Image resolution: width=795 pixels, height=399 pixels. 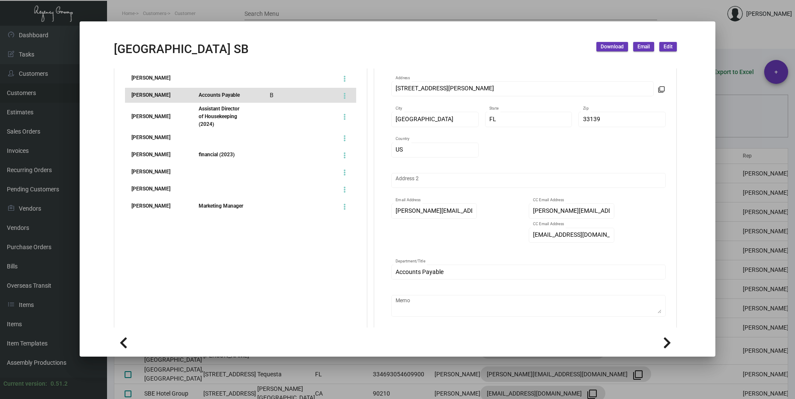 What do you see at coordinates (668, 47) in the screenshot?
I see `span: Edit` at bounding box center [668, 47].